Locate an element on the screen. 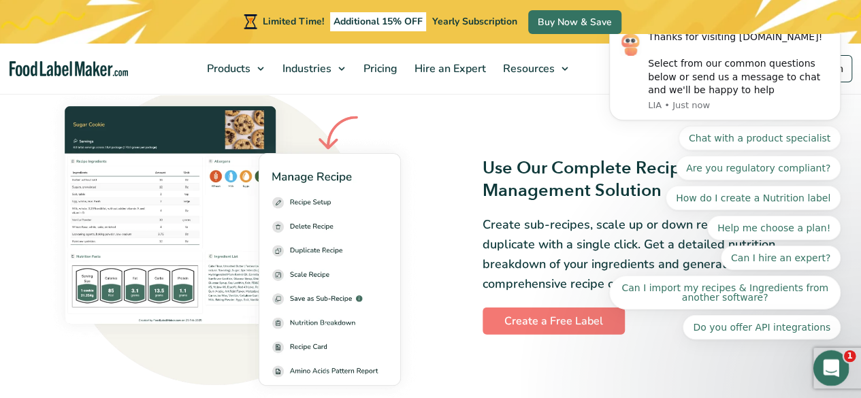  a: Products is located at coordinates (235, 69).